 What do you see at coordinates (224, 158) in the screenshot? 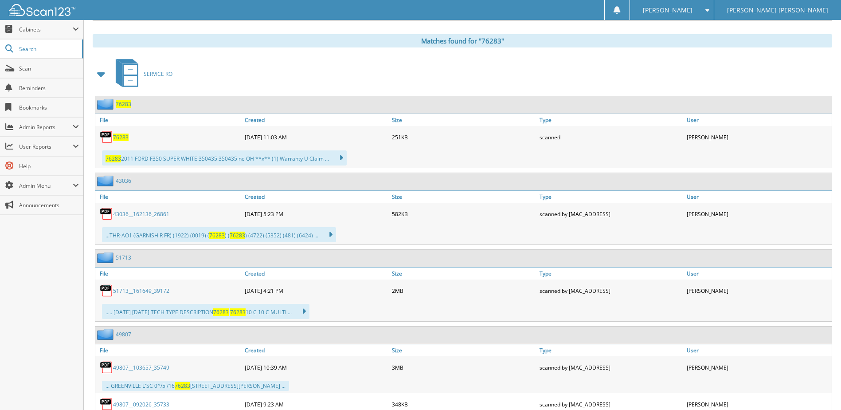
I see `div: 2011 FORD F350 SUPER WHITE 350435 350435 ne OH **x** (1) Warranty U Claim ...` at bounding box center [224, 158].